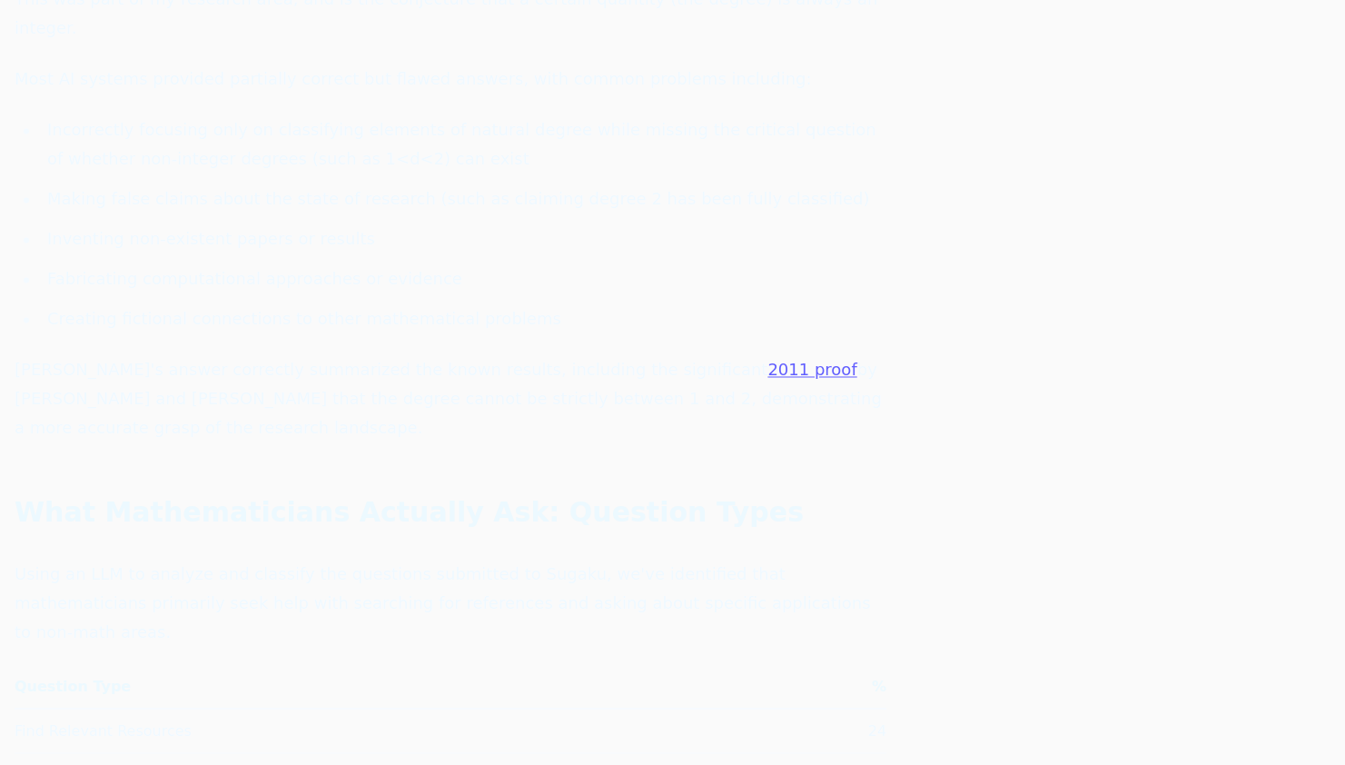 This screenshot has height=765, width=1345. I want to click on li: Fabricating computational approaches or evidence, so click(463, 279).